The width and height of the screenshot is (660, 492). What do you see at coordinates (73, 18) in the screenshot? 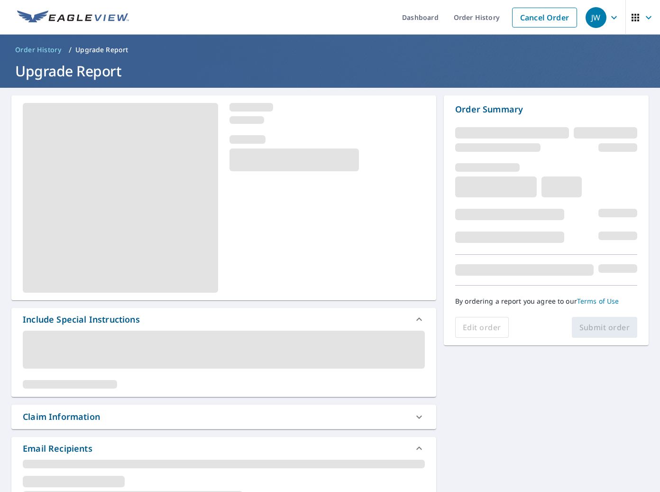
I see `img: EV Logo` at bounding box center [73, 18].